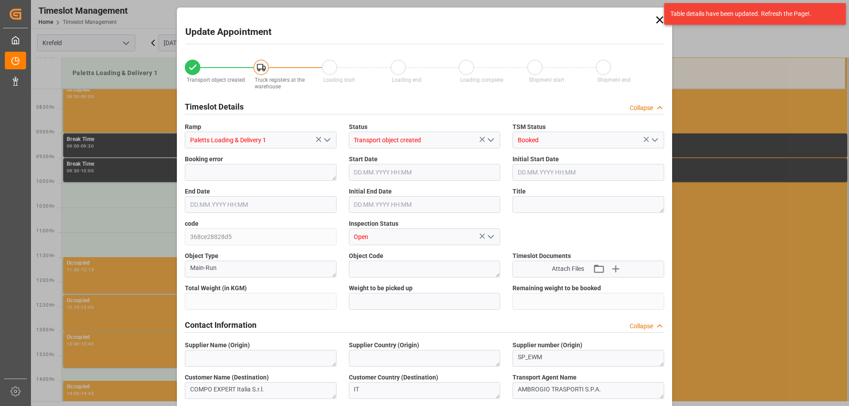 This screenshot has height=406, width=849. Describe the element at coordinates (358, 127) in the screenshot. I see `span: Status` at that location.